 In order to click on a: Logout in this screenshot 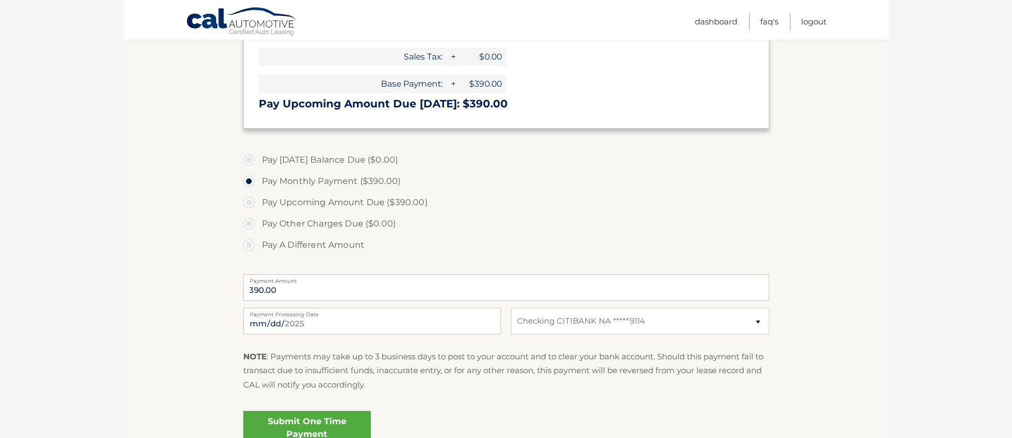, I will do `click(814, 21)`.